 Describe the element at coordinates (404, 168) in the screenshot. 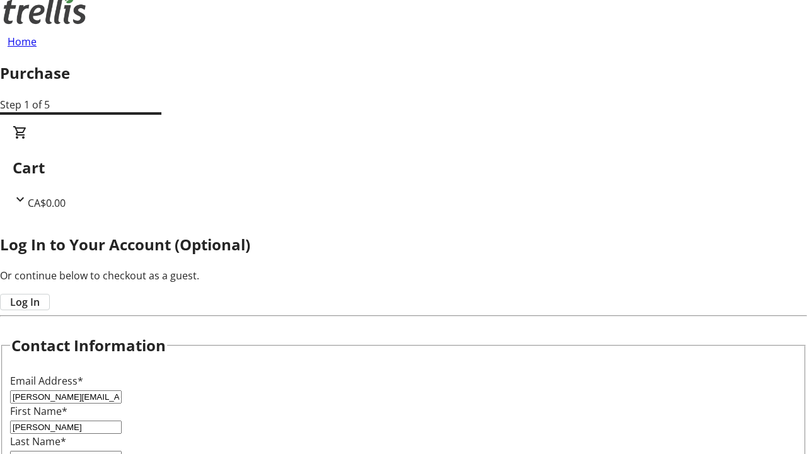

I see `h2: Cart` at that location.